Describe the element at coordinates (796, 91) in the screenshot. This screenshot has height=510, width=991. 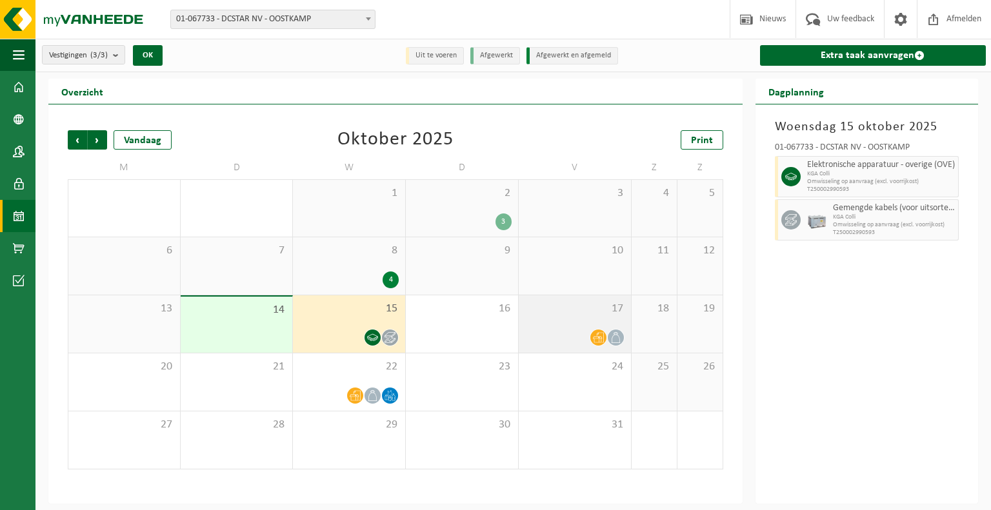
I see `h2: Dagplanning` at that location.